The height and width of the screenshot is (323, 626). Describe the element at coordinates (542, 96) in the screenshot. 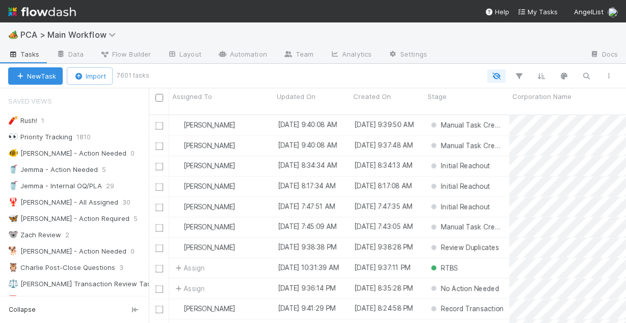

I see `span: Corporation Name` at that location.